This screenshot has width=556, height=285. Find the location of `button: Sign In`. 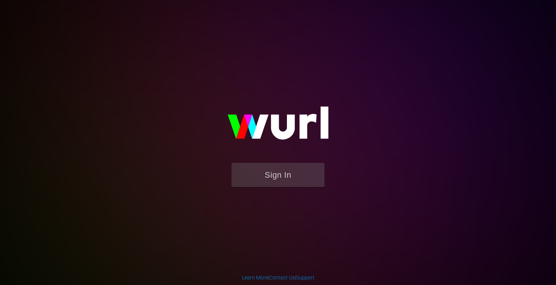

button: Sign In is located at coordinates (278, 174).